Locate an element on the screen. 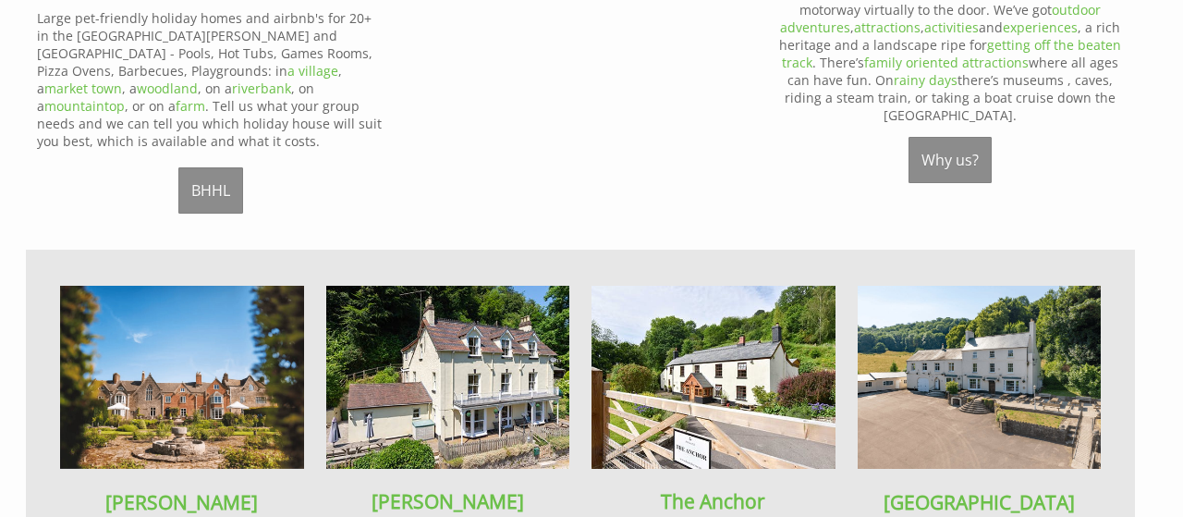 The width and height of the screenshot is (1183, 517). a: The Anchor is located at coordinates (713, 501).